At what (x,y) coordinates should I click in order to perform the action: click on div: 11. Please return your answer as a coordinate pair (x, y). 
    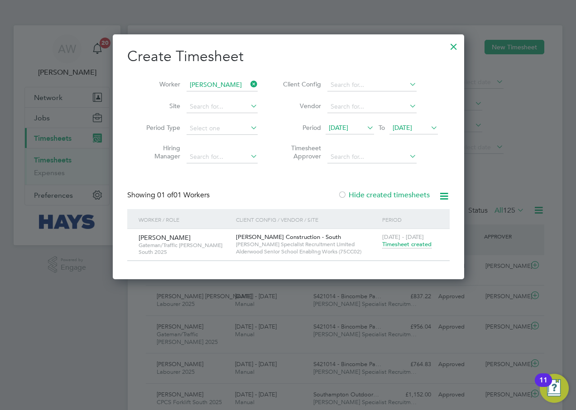
    Looking at the image, I should click on (543, 386).